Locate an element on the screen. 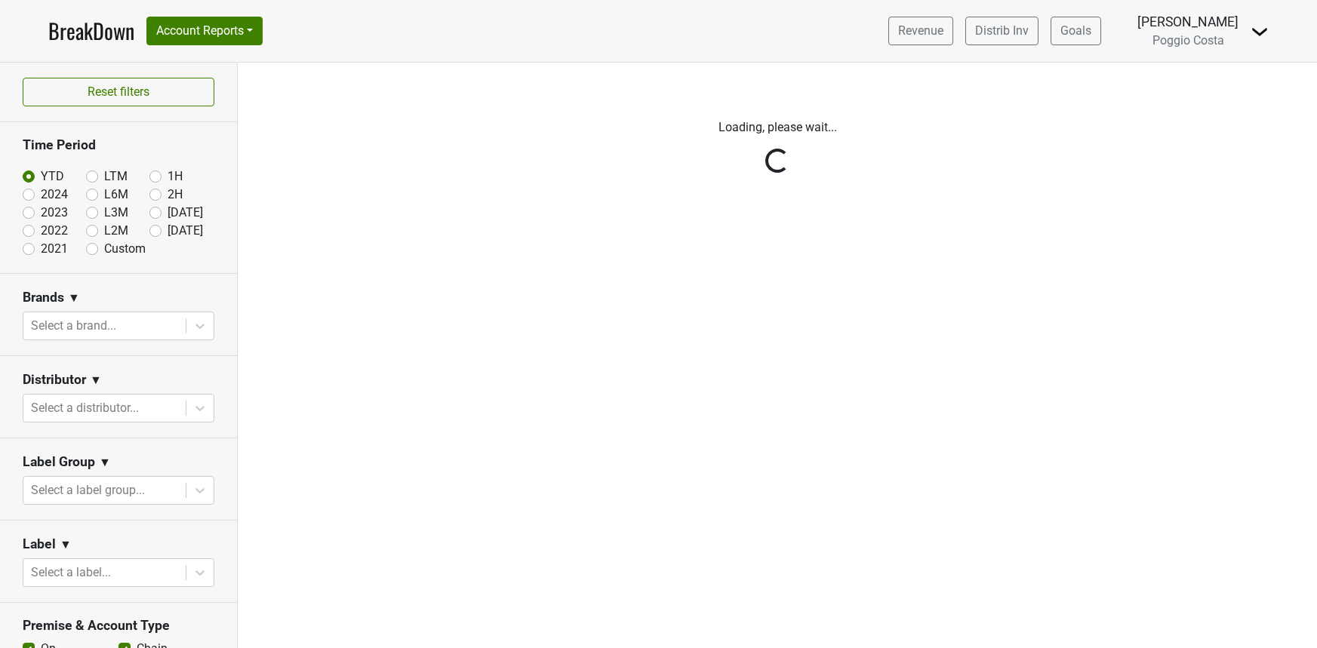 Image resolution: width=1317 pixels, height=648 pixels. a: Revenue is located at coordinates (920, 31).